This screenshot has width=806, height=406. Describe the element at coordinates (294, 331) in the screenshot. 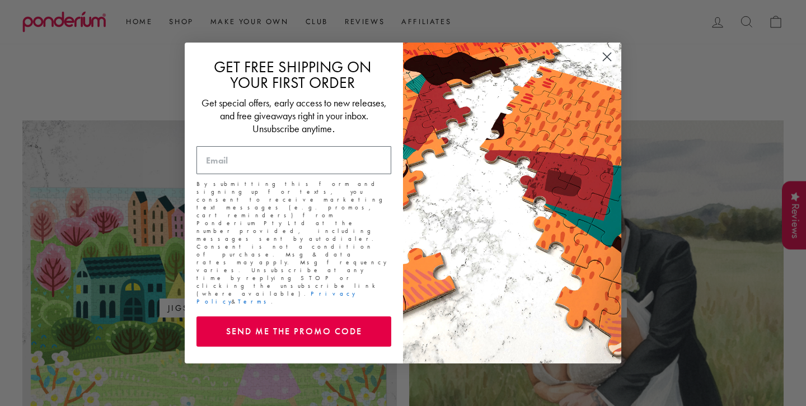

I see `button: SEND ME THE PROMO CODE` at that location.